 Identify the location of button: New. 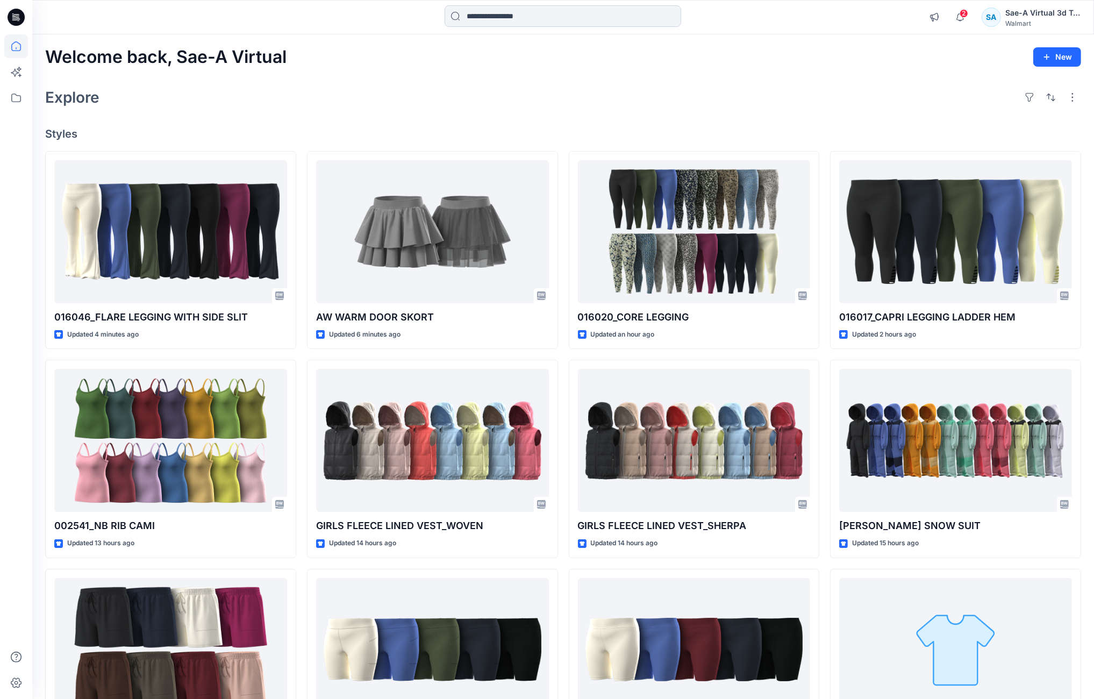
(1057, 57).